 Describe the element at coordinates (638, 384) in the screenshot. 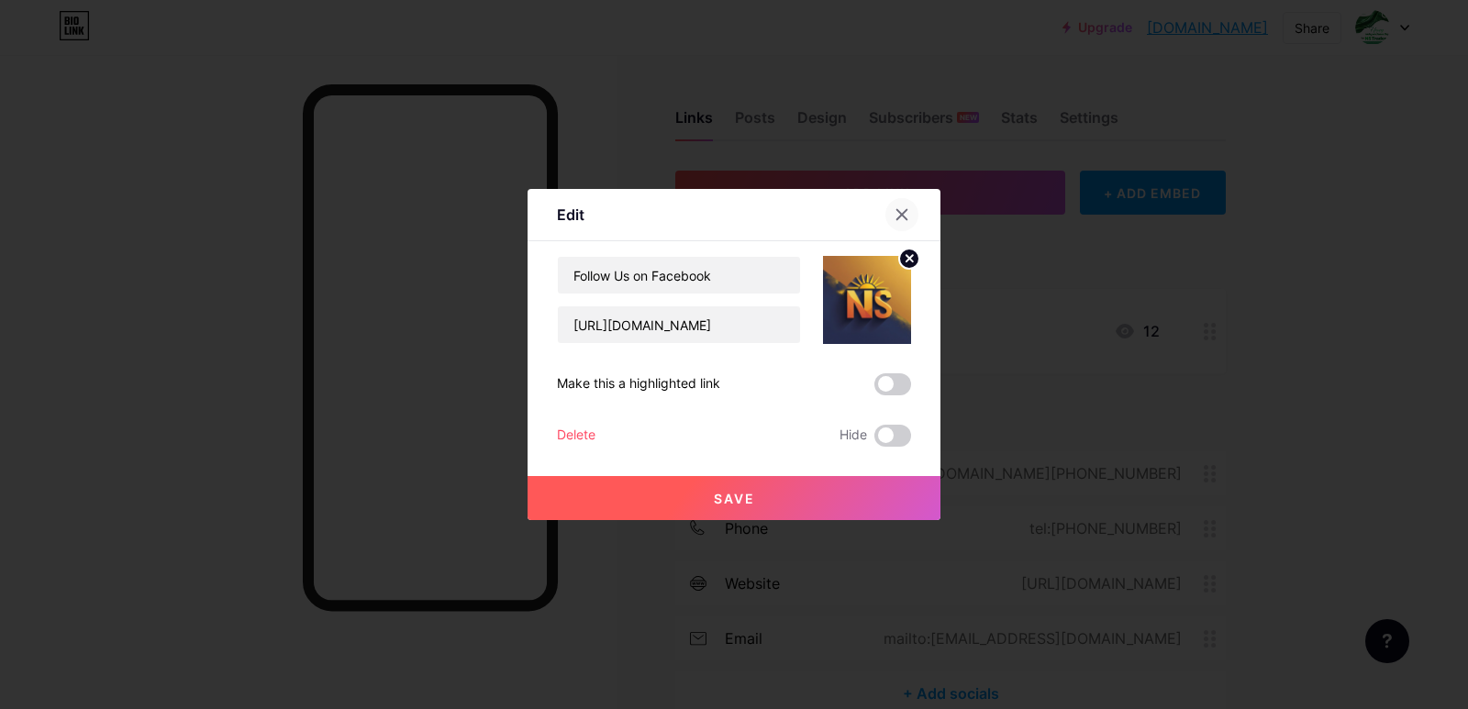

I see `div: Make this a highlighted link` at that location.